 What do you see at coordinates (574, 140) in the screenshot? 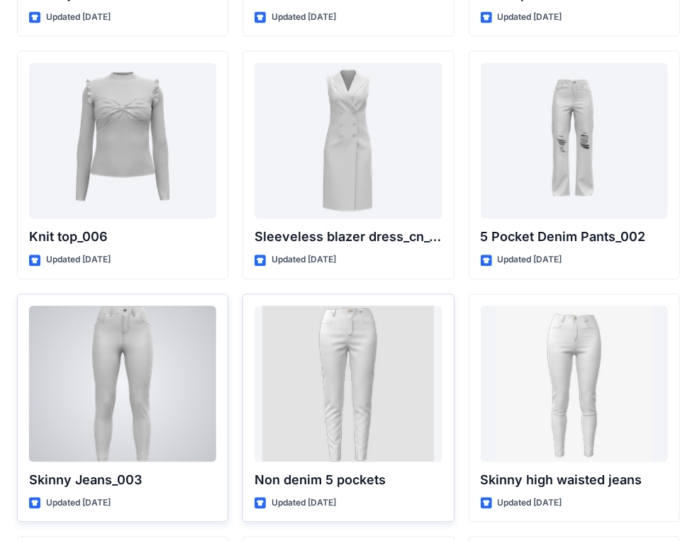
I see `a: 5 Pocket Denim Pants_002` at bounding box center [574, 140].